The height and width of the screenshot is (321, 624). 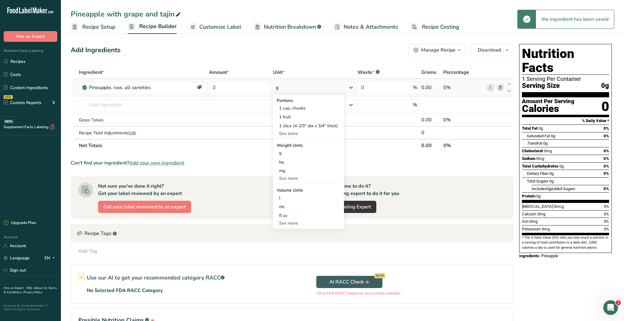 I want to click on a: Customize Label, so click(x=215, y=27).